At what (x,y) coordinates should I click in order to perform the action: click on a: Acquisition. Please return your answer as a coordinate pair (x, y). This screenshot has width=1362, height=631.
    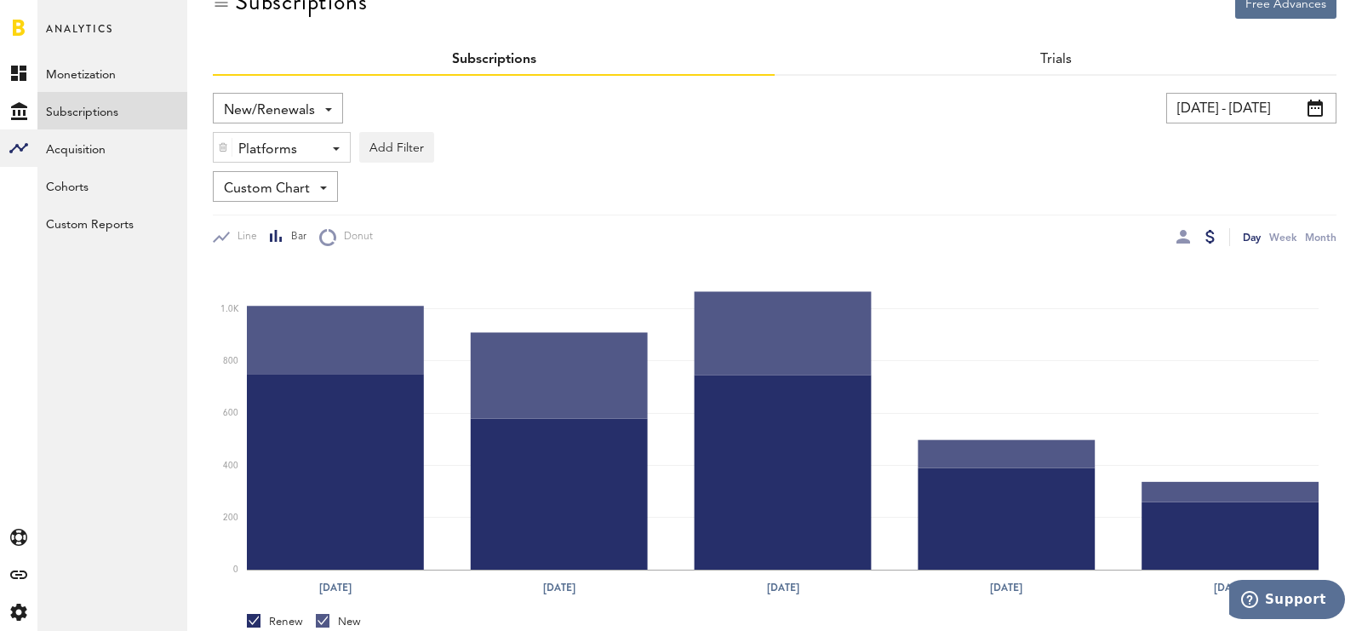
    Looking at the image, I should click on (112, 148).